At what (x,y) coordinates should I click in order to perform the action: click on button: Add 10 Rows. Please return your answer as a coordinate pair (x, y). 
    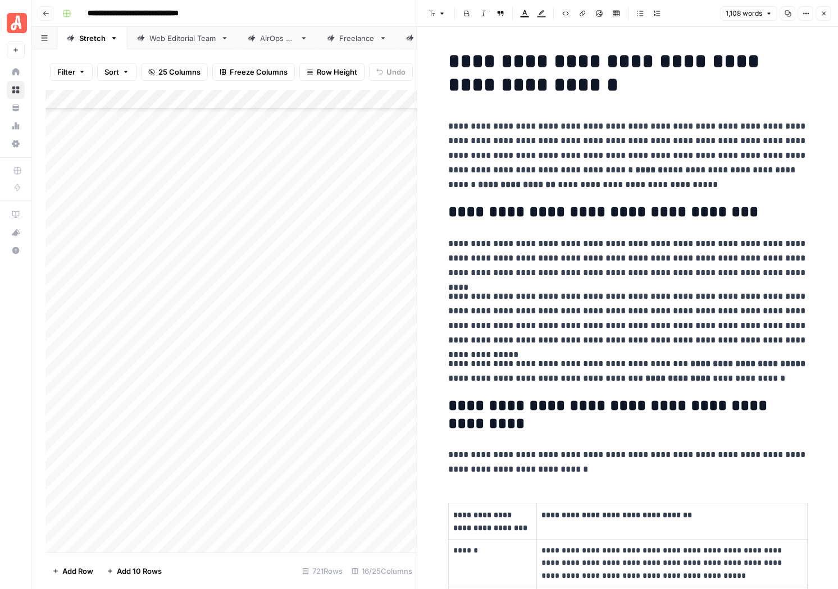
    Looking at the image, I should click on (134, 571).